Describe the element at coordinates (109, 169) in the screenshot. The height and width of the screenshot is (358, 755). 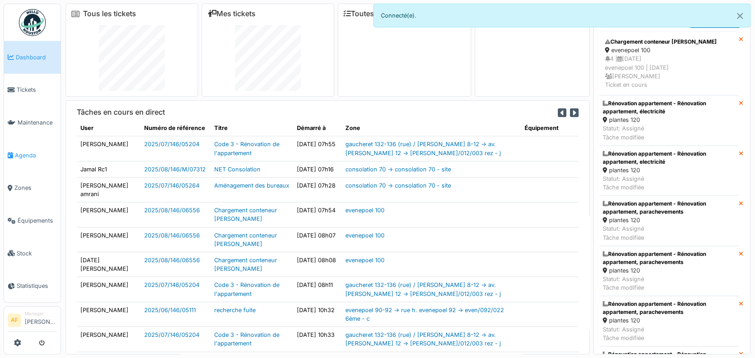
I see `td: Jamal Rc1` at that location.